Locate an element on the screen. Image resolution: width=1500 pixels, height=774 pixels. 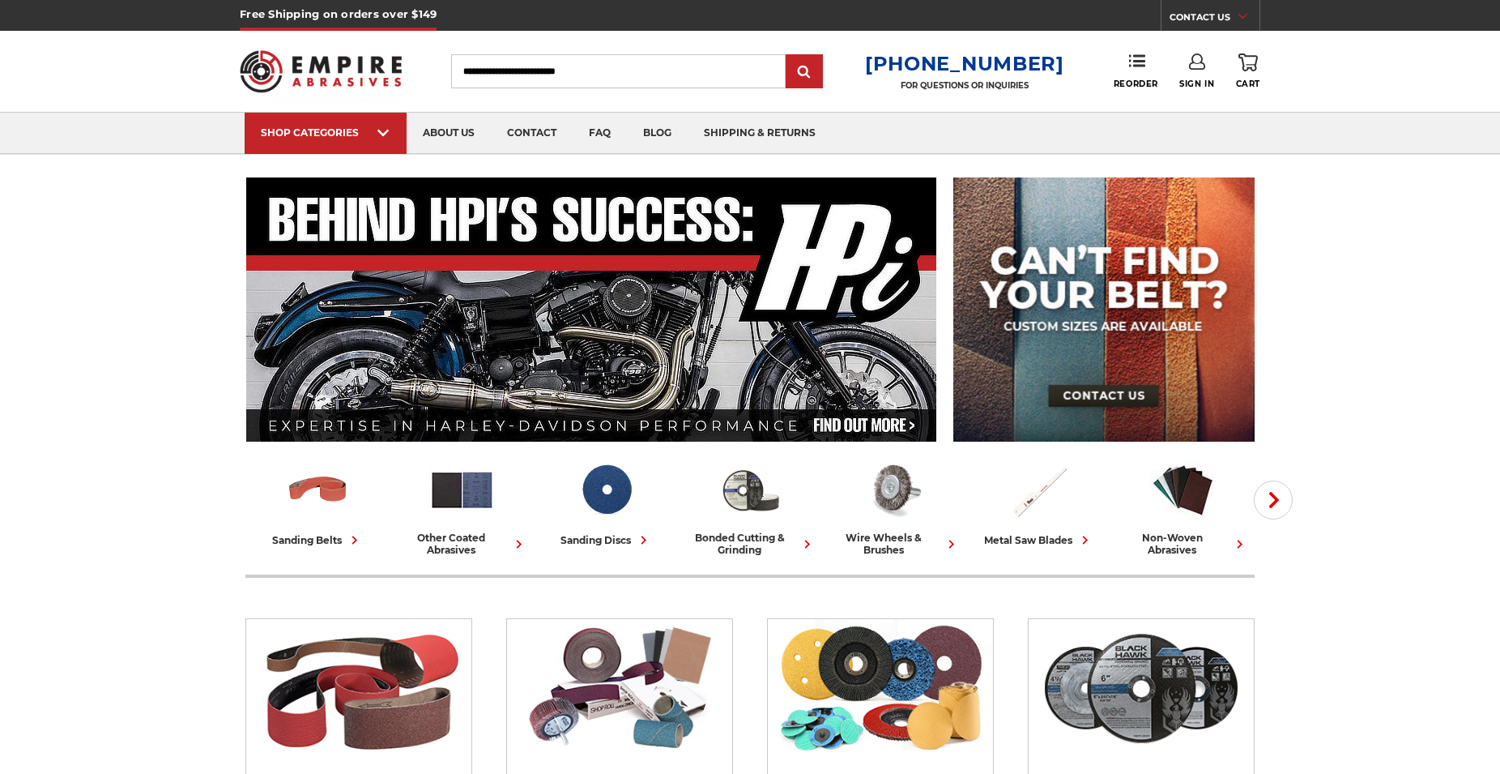
a: other coated abrasives is located at coordinates (462, 505).